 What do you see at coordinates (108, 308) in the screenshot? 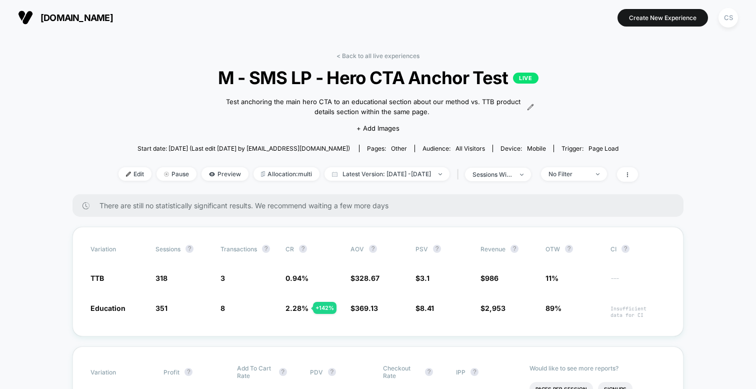
I see `span: Education` at bounding box center [108, 308].